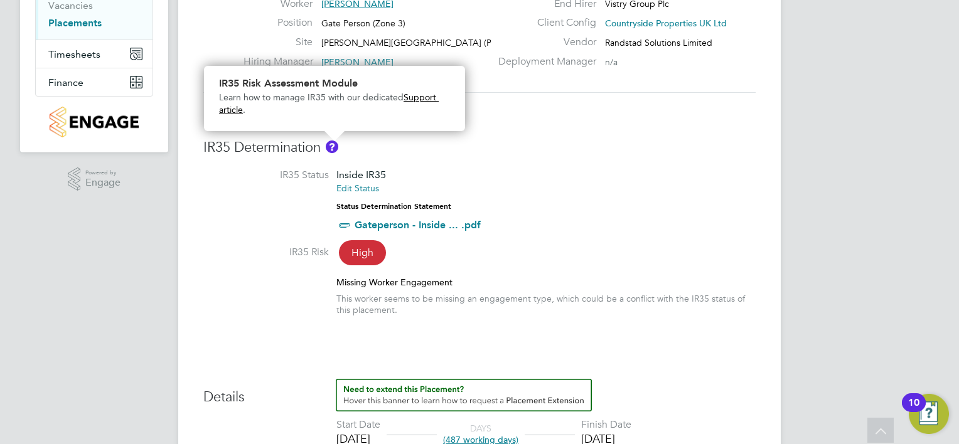 This screenshot has height=444, width=959. I want to click on div: This worker seems to be missing an engagement type, which could be a conflict with the IR35 statu..., so click(546, 304).